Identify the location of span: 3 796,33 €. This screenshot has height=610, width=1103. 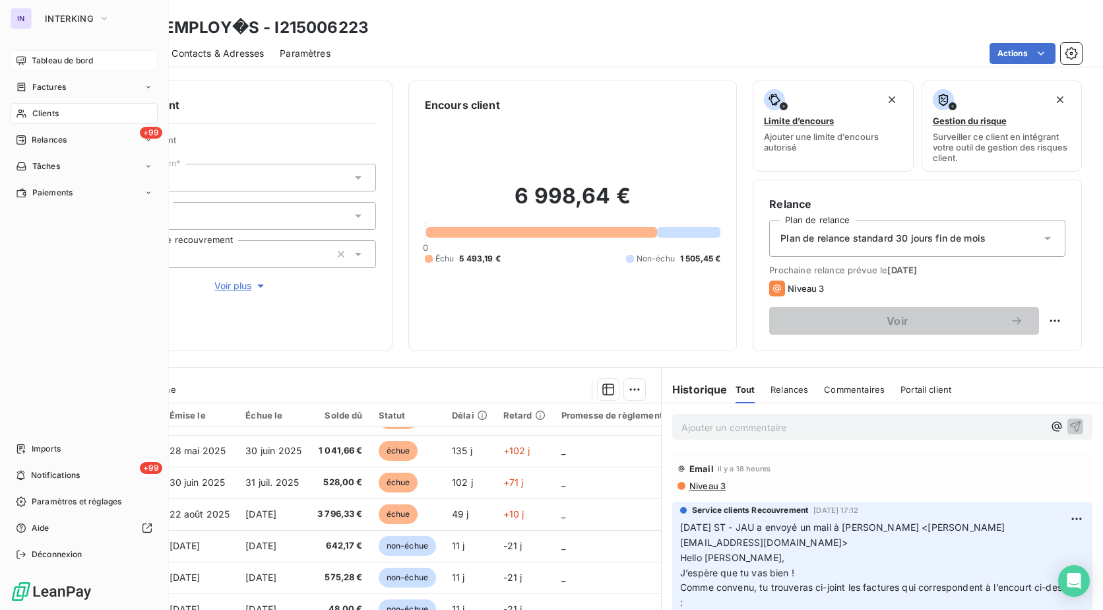
(340, 514).